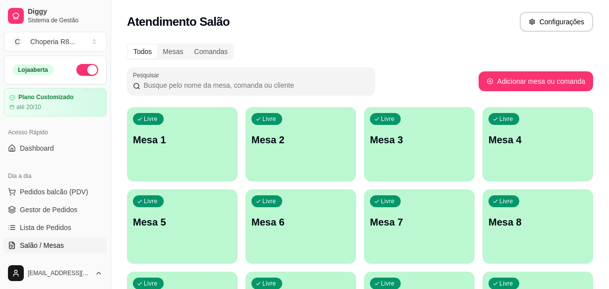 The width and height of the screenshot is (609, 289). What do you see at coordinates (55, 148) in the screenshot?
I see `a: Dashboard` at bounding box center [55, 148].